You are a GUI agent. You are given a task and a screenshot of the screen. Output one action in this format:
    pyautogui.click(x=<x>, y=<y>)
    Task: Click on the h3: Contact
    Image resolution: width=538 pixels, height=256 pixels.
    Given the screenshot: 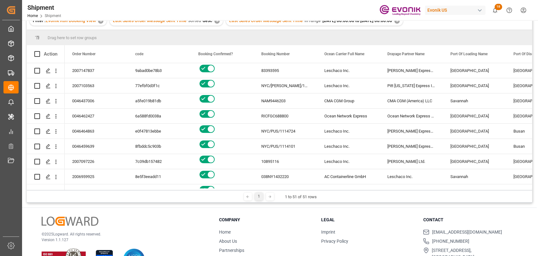 What is the action you would take?
    pyautogui.click(x=470, y=219)
    